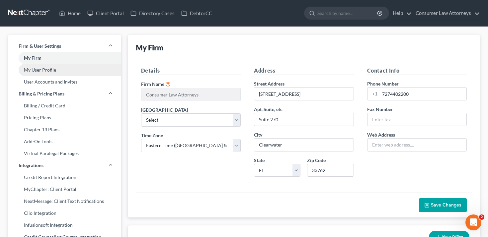 The image size is (488, 237). Describe the element at coordinates (64, 130) in the screenshot. I see `a: Chapter 13 Plans` at that location.